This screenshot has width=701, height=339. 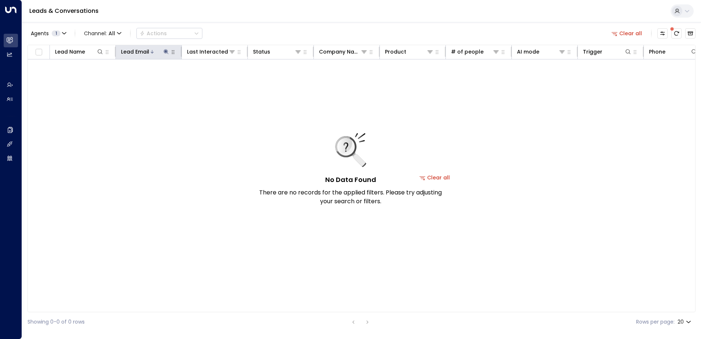 I want to click on button: Channel:All, so click(x=103, y=33).